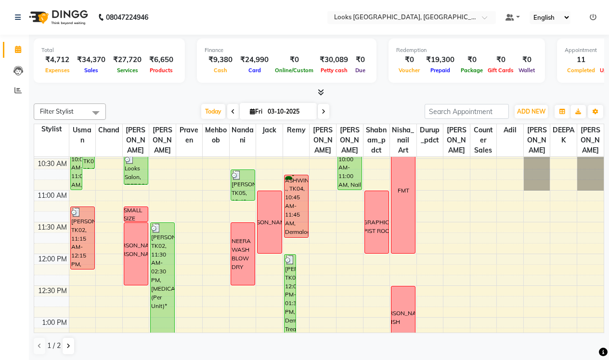 This screenshot has width=609, height=360. I want to click on span: Shabnam_pdct, so click(376, 140).